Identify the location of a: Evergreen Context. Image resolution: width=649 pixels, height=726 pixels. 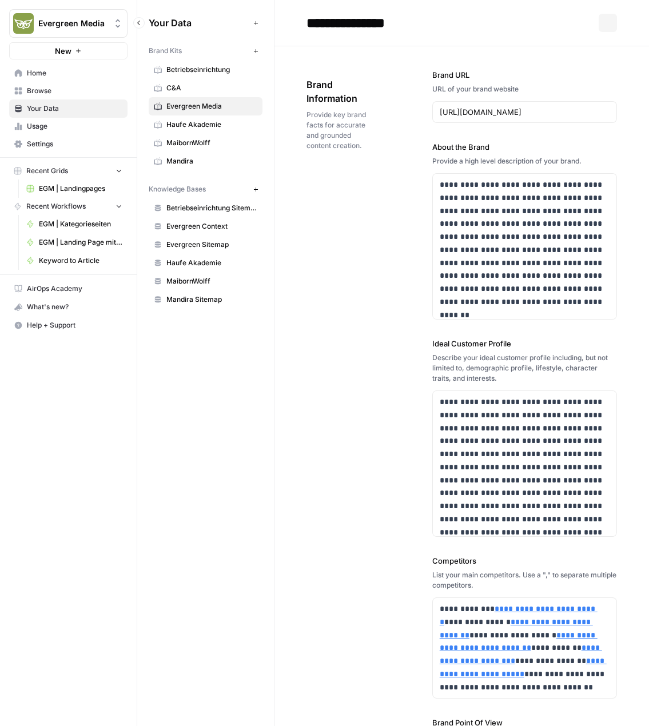
(205, 226).